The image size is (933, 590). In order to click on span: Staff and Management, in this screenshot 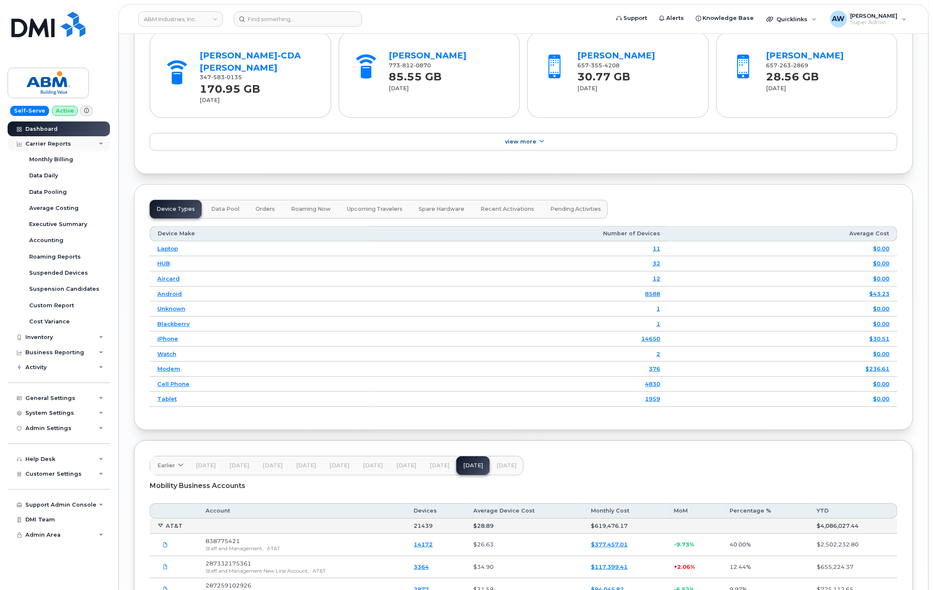, I will do `click(234, 548)`.